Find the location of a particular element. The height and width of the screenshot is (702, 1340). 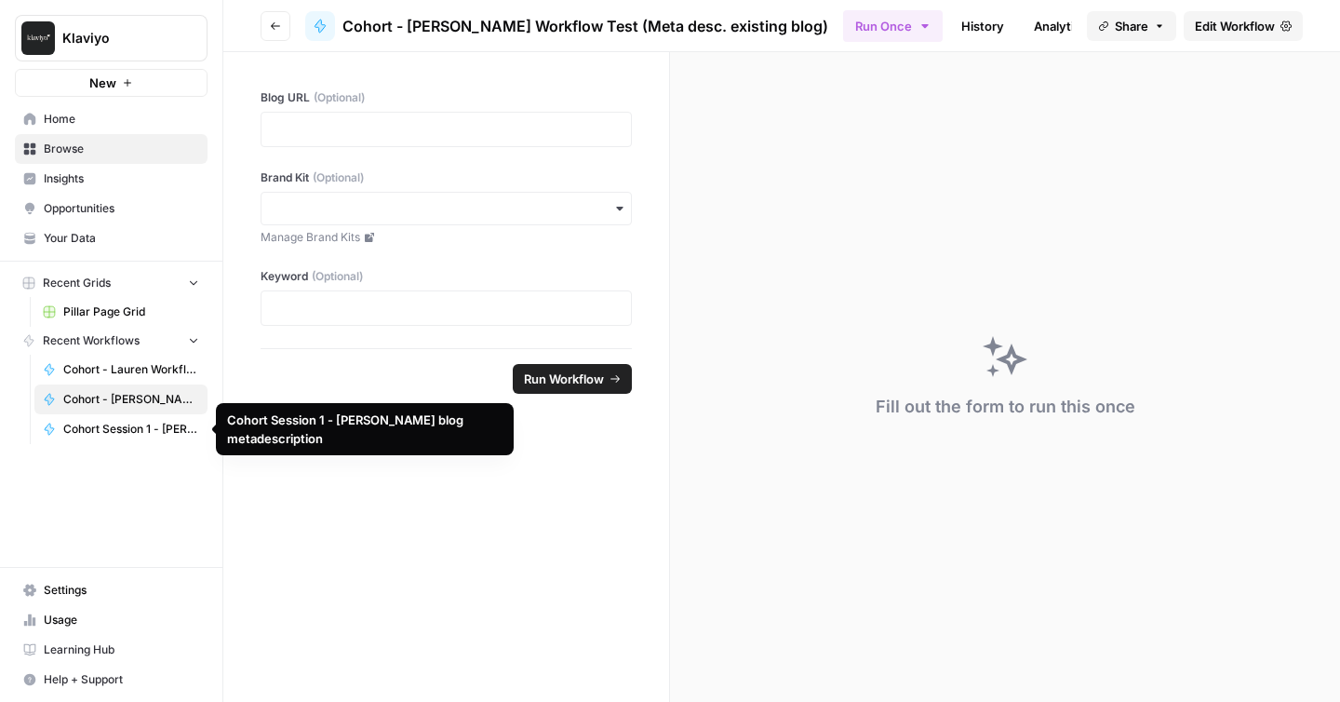

button: Recent Workflows is located at coordinates (111, 341).